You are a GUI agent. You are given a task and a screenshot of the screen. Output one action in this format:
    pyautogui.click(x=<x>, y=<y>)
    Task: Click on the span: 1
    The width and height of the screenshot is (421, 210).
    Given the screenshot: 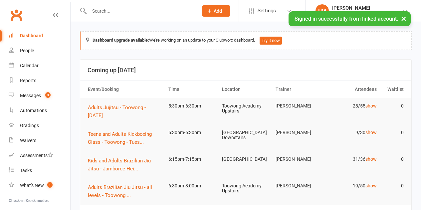 What is the action you would take?
    pyautogui.click(x=50, y=185)
    